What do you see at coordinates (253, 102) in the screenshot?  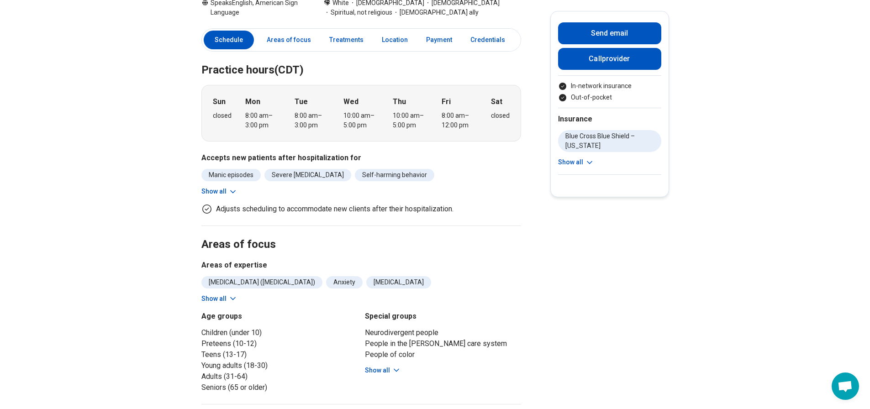 I see `strong: Mon` at bounding box center [253, 102].